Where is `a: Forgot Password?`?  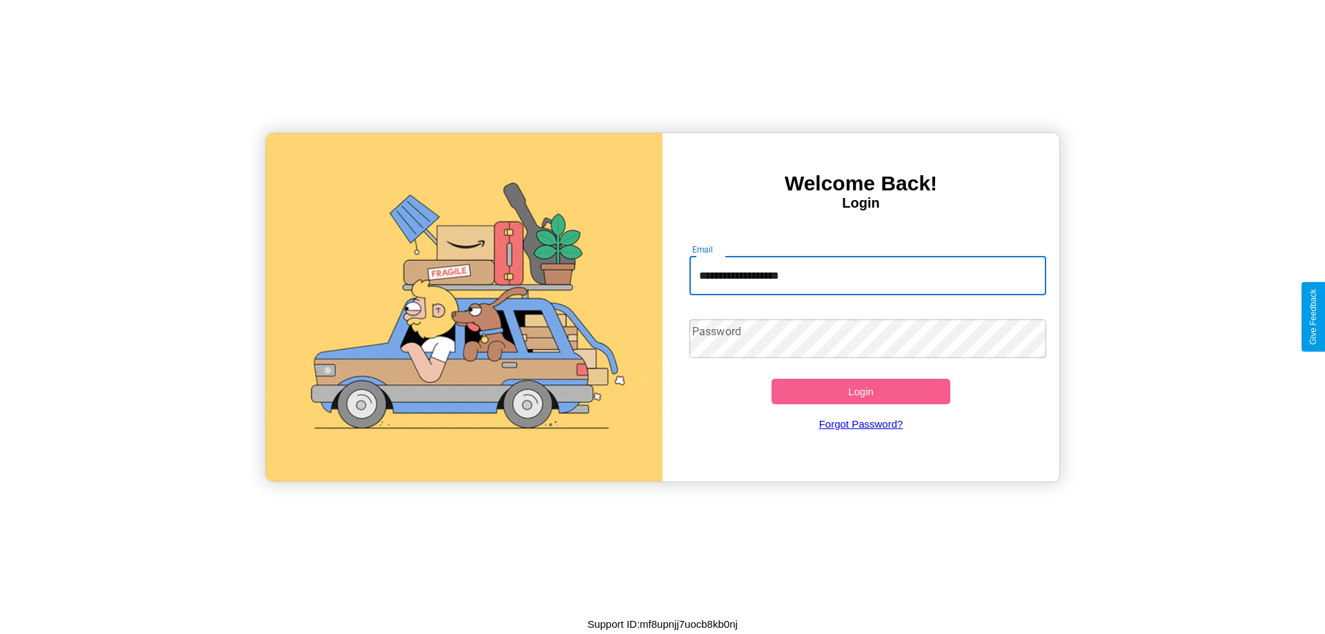 a: Forgot Password? is located at coordinates (861, 424).